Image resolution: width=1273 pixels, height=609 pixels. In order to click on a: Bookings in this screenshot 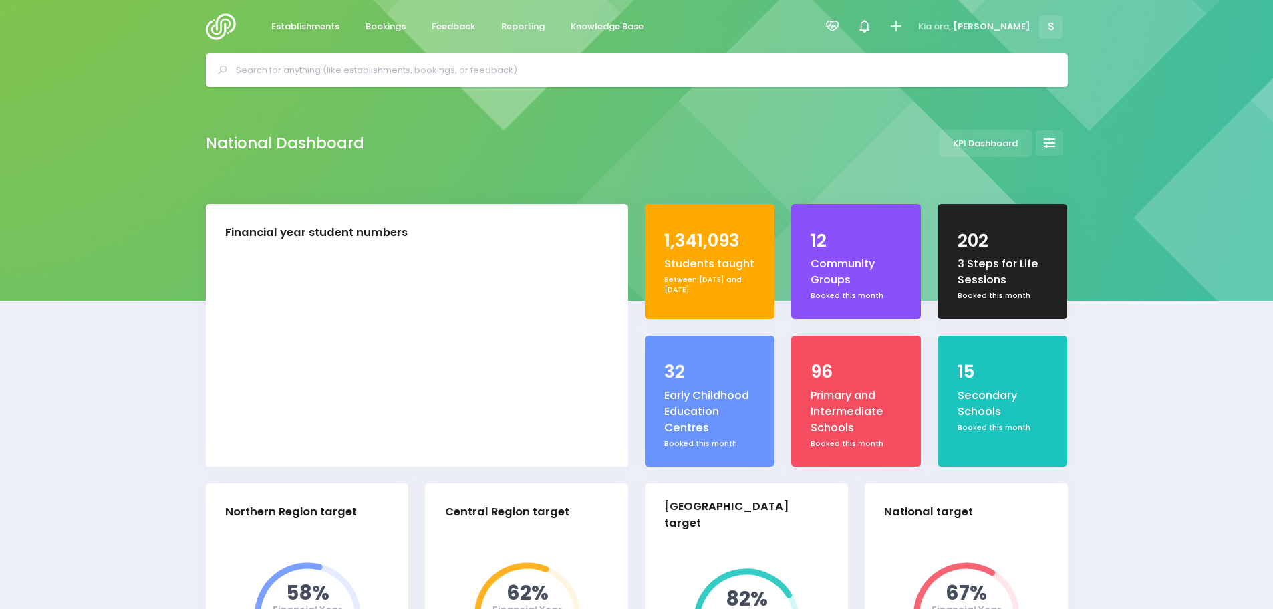, I will do `click(386, 27)`.